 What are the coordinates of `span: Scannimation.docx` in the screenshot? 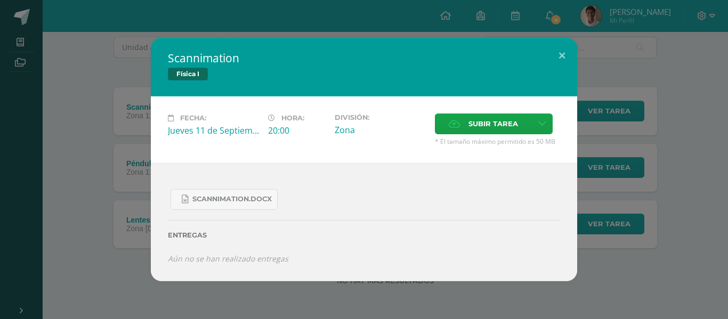 It's located at (232, 199).